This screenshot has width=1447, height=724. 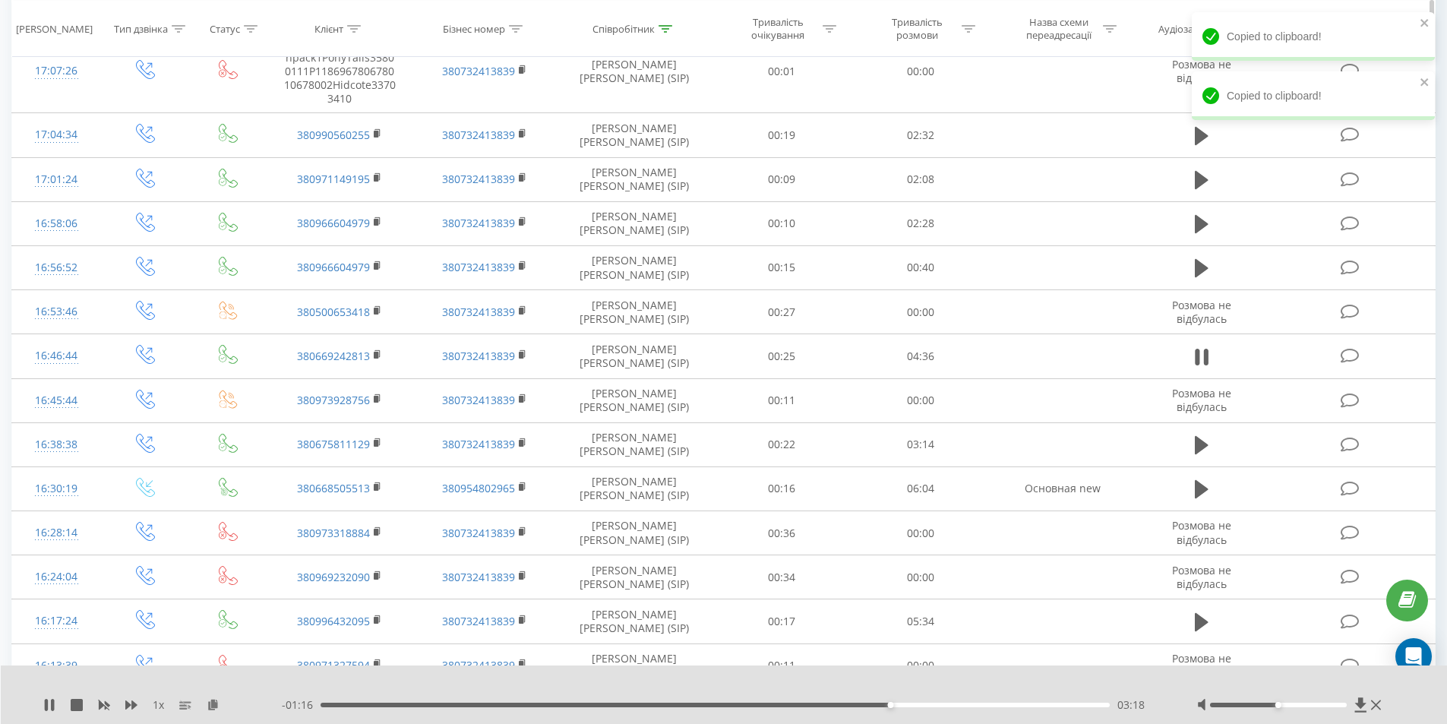 I want to click on a: 380996432095, so click(x=333, y=621).